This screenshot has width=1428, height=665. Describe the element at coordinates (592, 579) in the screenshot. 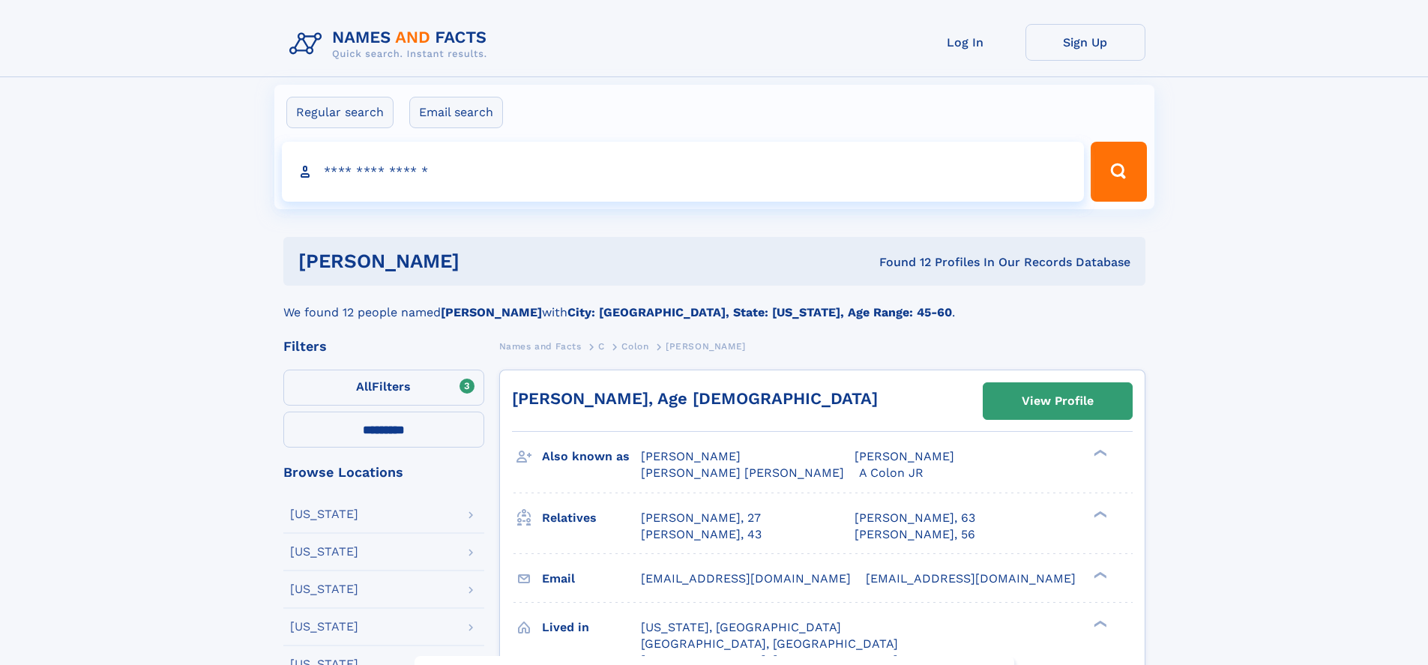

I see `h3: Email` at that location.